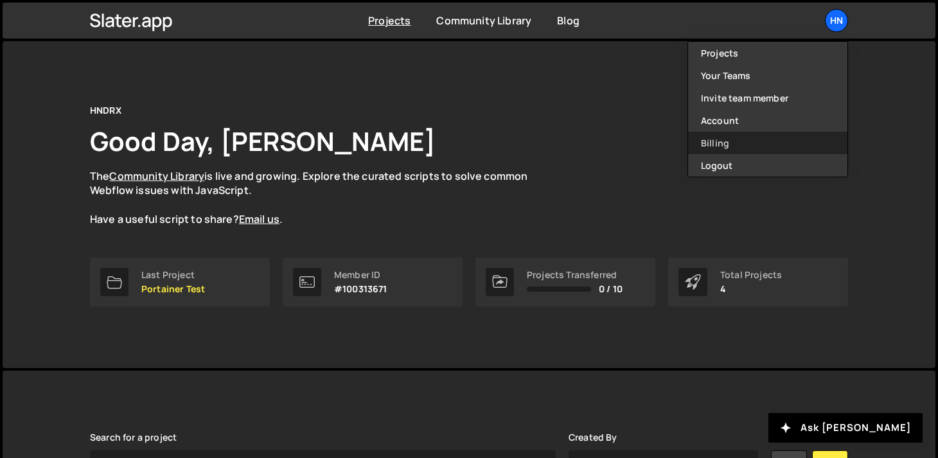 Image resolution: width=938 pixels, height=458 pixels. I want to click on button: Logout, so click(768, 165).